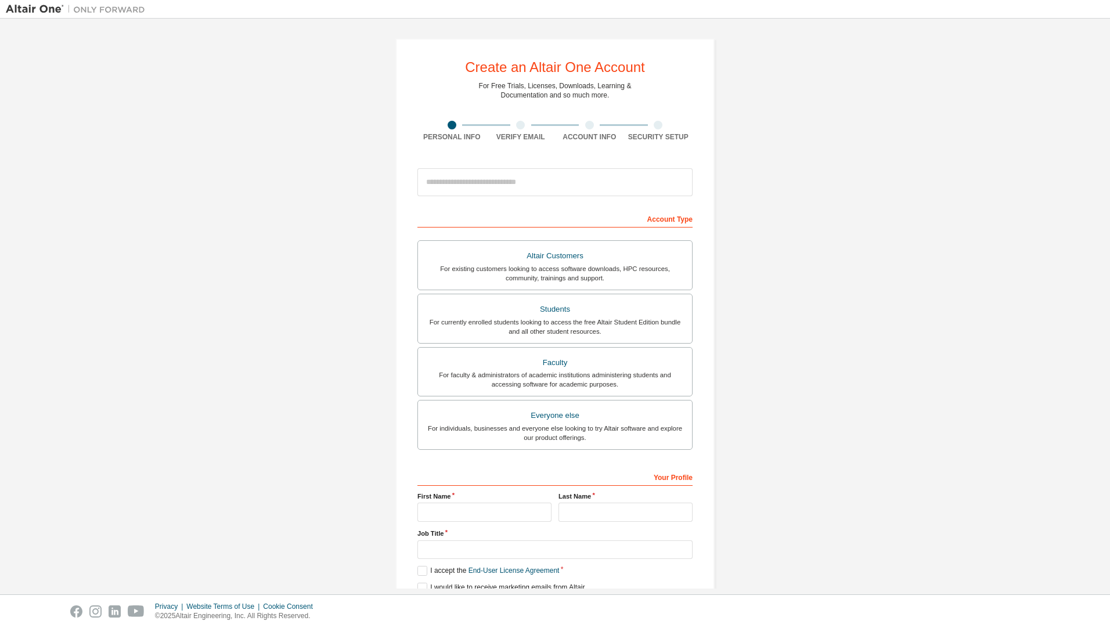 The height and width of the screenshot is (628, 1110). What do you see at coordinates (555, 477) in the screenshot?
I see `div: Your Profile` at bounding box center [555, 477].